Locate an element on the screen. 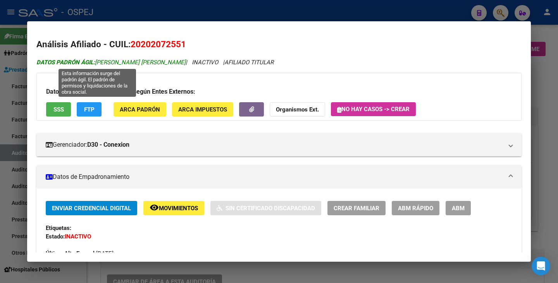  span: AFILIADO TITULAR is located at coordinates (249, 62).